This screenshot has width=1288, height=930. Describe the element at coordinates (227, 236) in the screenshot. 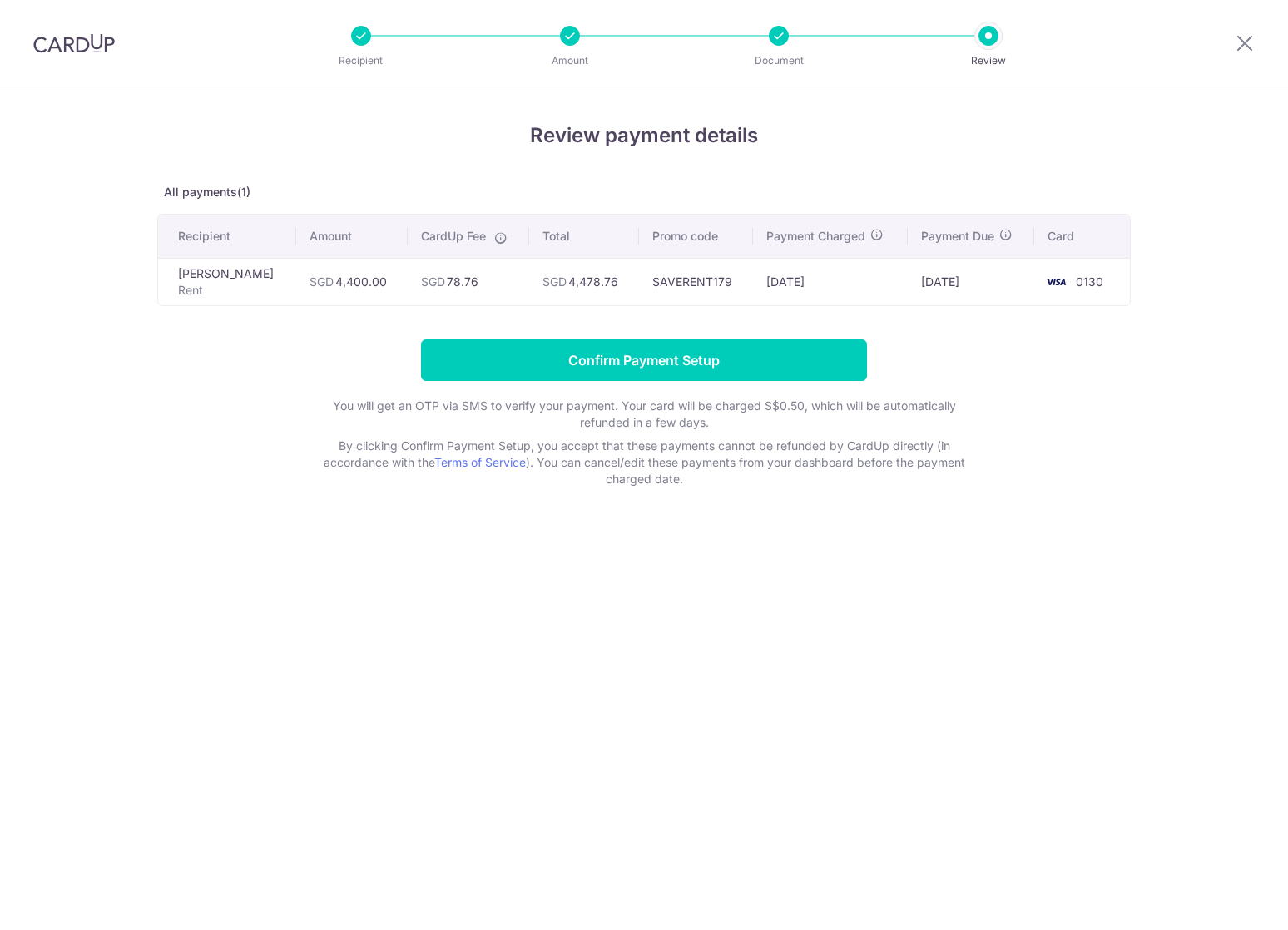

I see `th: Recipient` at that location.